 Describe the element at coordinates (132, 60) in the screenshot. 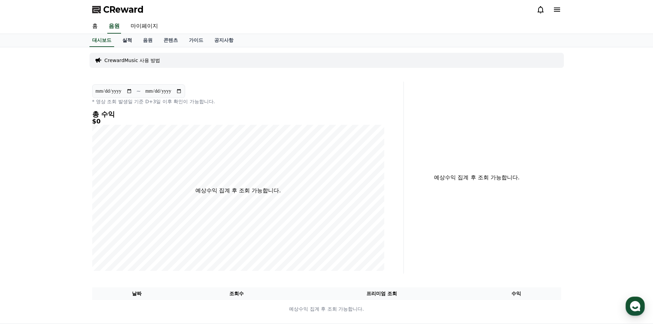

I see `p: CrewardMusic 사용 방법` at that location.